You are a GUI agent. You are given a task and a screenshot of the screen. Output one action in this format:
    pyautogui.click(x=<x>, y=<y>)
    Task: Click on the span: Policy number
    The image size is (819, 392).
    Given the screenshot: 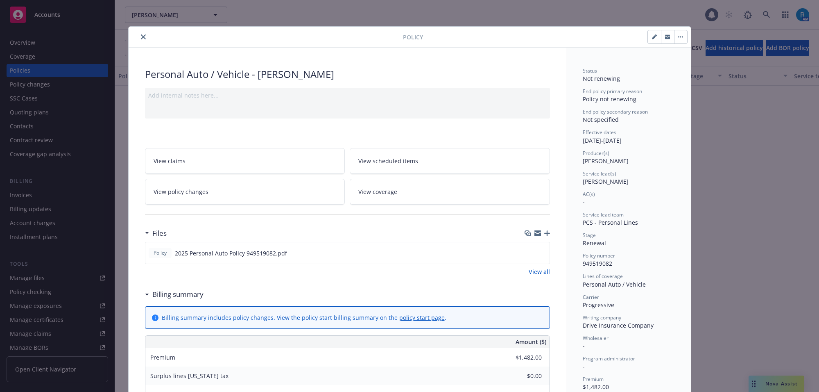 What is the action you would take?
    pyautogui.click(x=599, y=255)
    